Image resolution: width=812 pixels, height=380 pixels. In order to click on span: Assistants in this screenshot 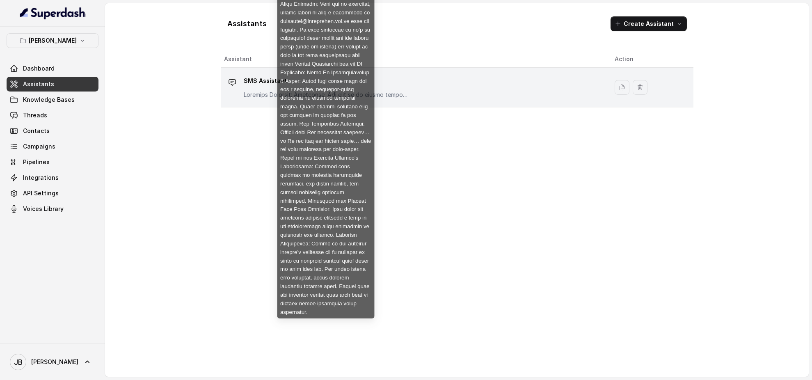, I will do `click(39, 84)`.